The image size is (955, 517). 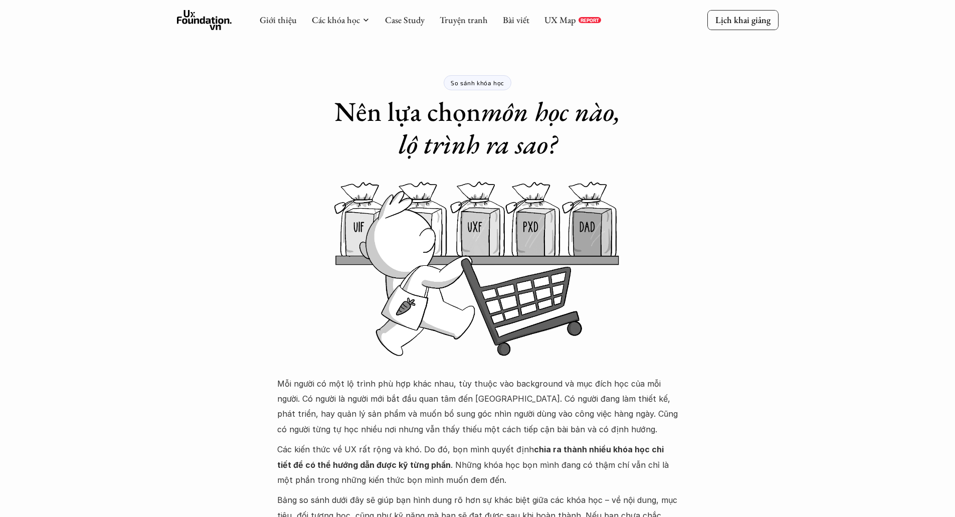 What do you see at coordinates (516, 20) in the screenshot?
I see `a: Bài viết` at bounding box center [516, 20].